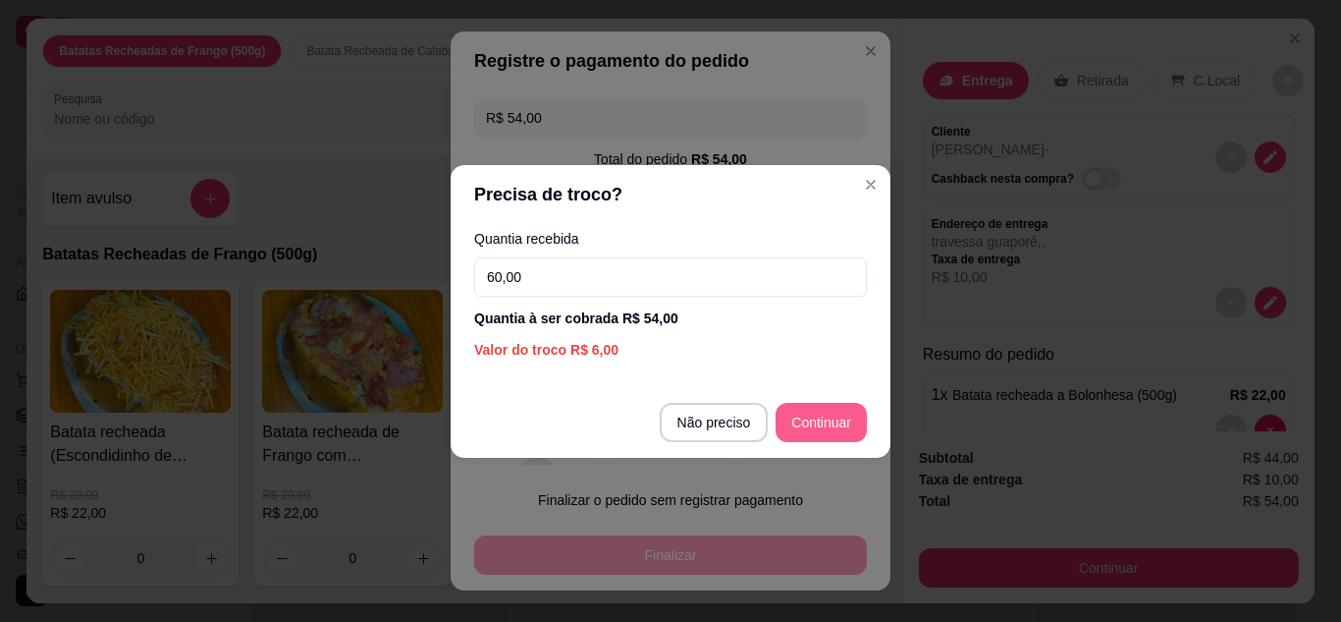 The image size is (1341, 622). Describe the element at coordinates (671, 239) in the screenshot. I see `label: Quantia recebida` at that location.